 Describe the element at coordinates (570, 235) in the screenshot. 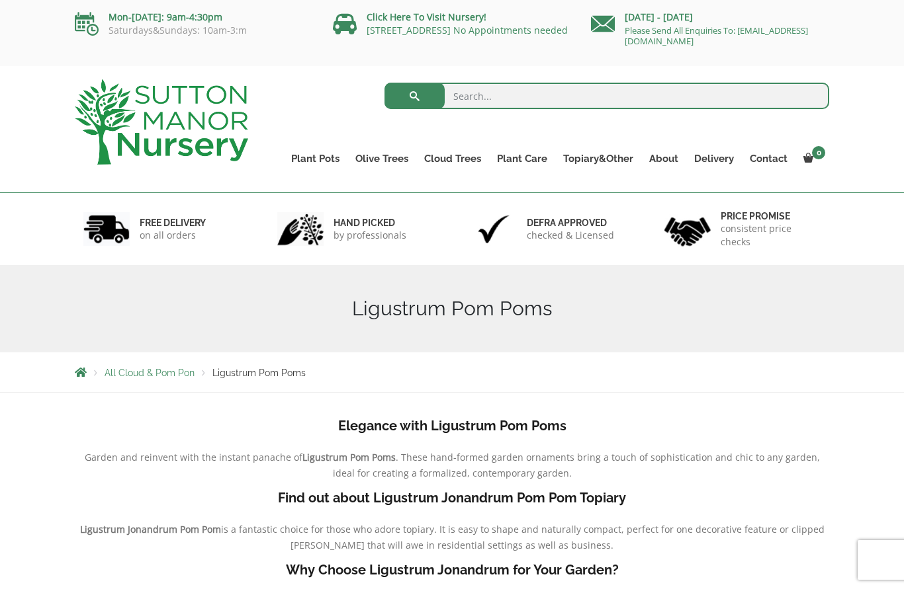

I see `p: checked & Licensed` at that location.